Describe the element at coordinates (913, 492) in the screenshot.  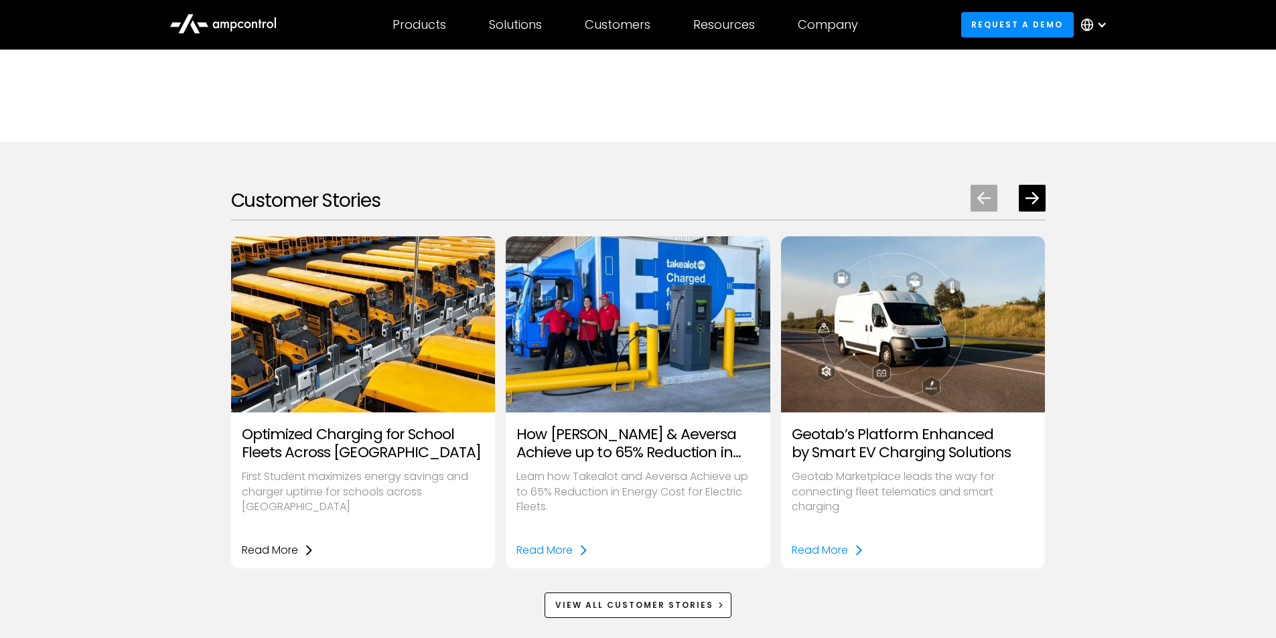
I see `p: Geotab Marketplace leads the way for connecting fleet telematics and smart charging` at that location.